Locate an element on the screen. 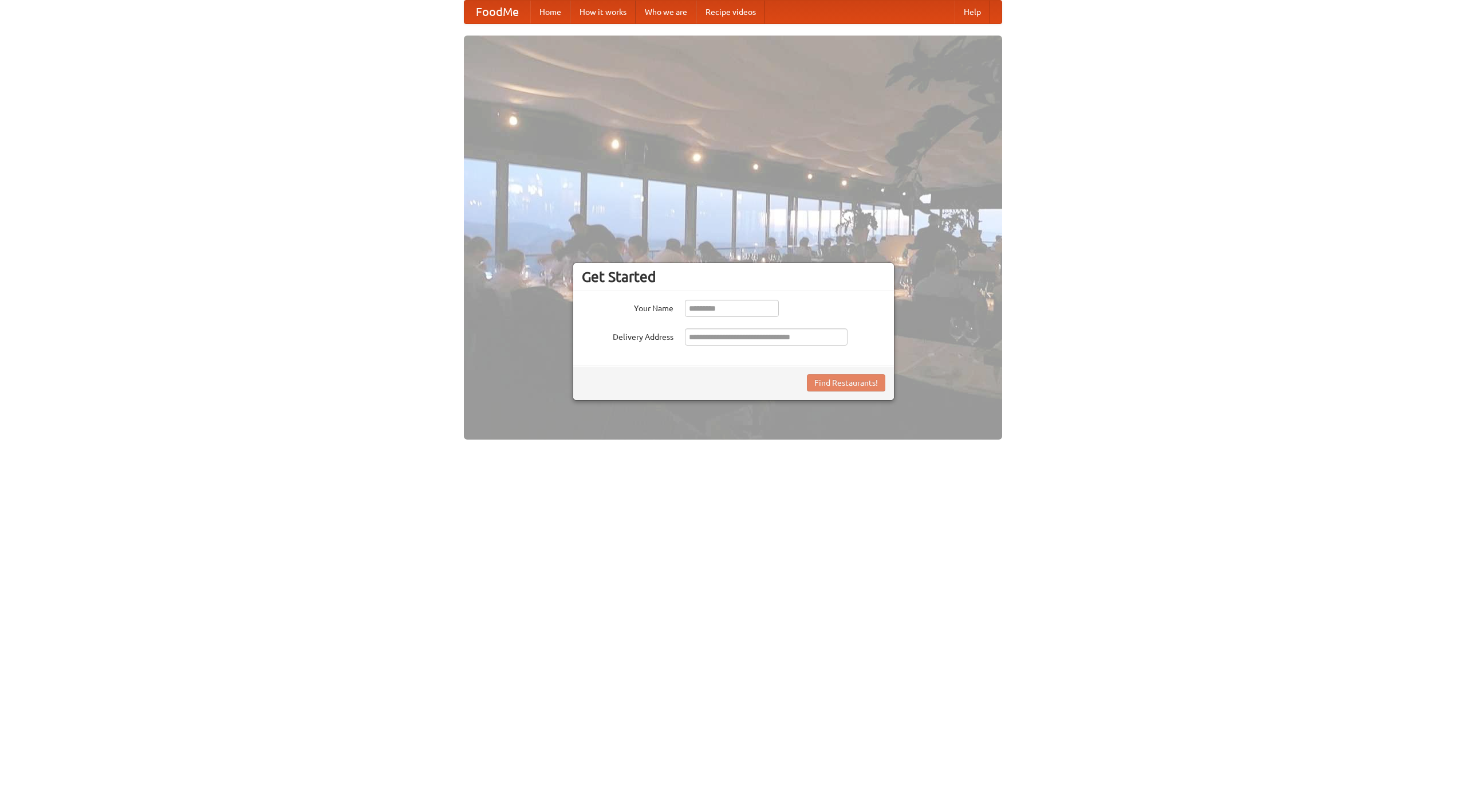 This screenshot has height=811, width=1466. button: Find Restaurants! is located at coordinates (846, 383).